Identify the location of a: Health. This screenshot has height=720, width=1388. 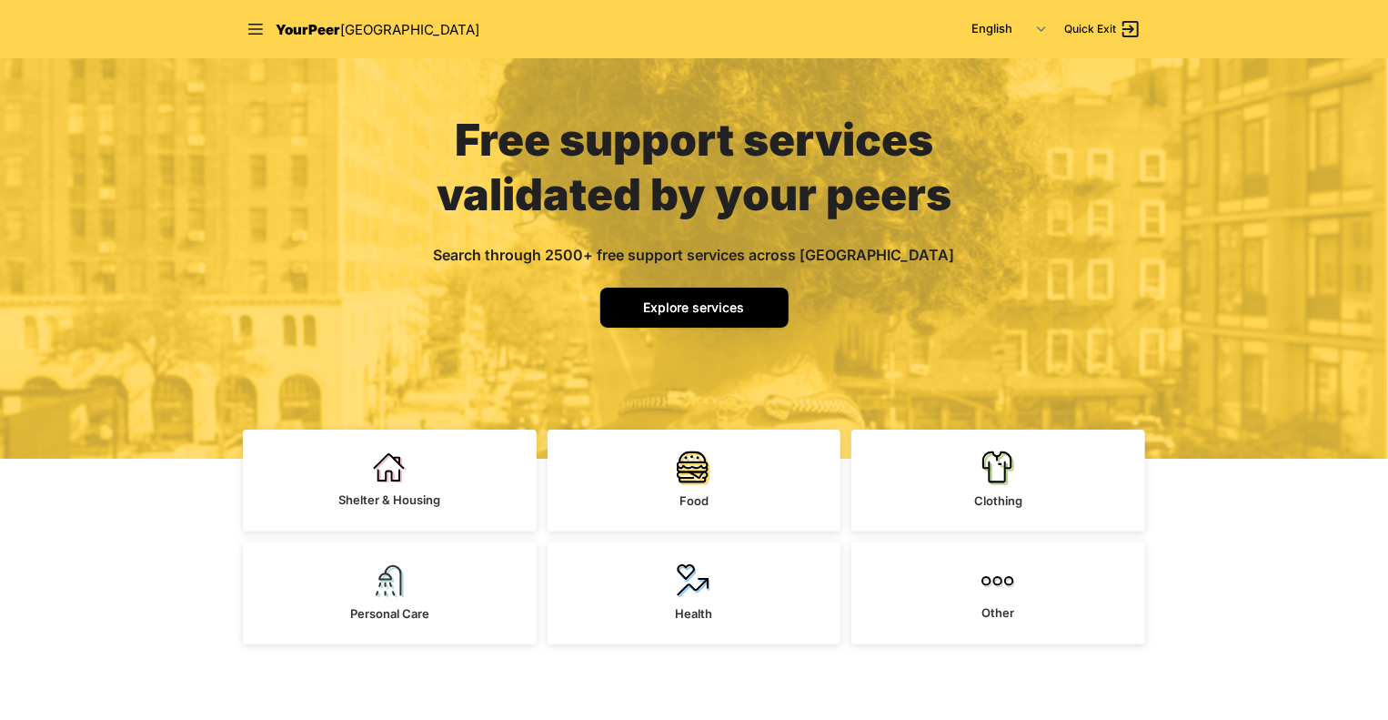
(694, 593).